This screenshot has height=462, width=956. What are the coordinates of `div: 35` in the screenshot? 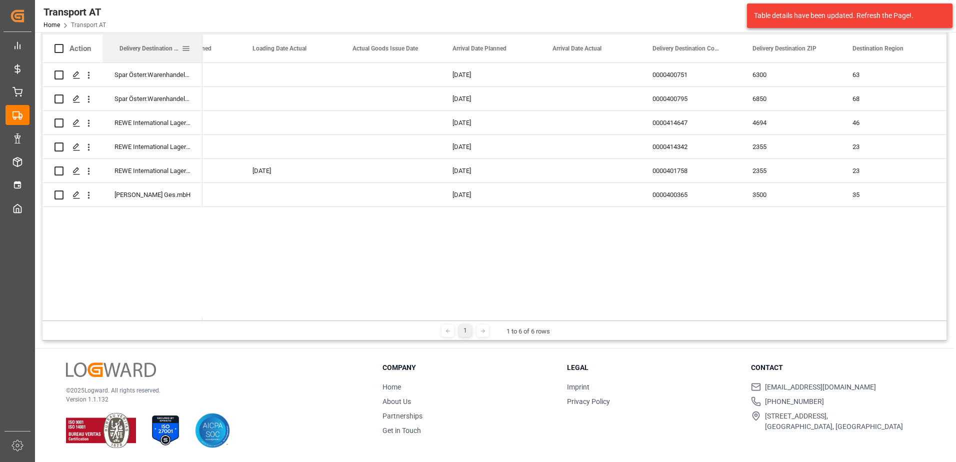 It's located at (891, 195).